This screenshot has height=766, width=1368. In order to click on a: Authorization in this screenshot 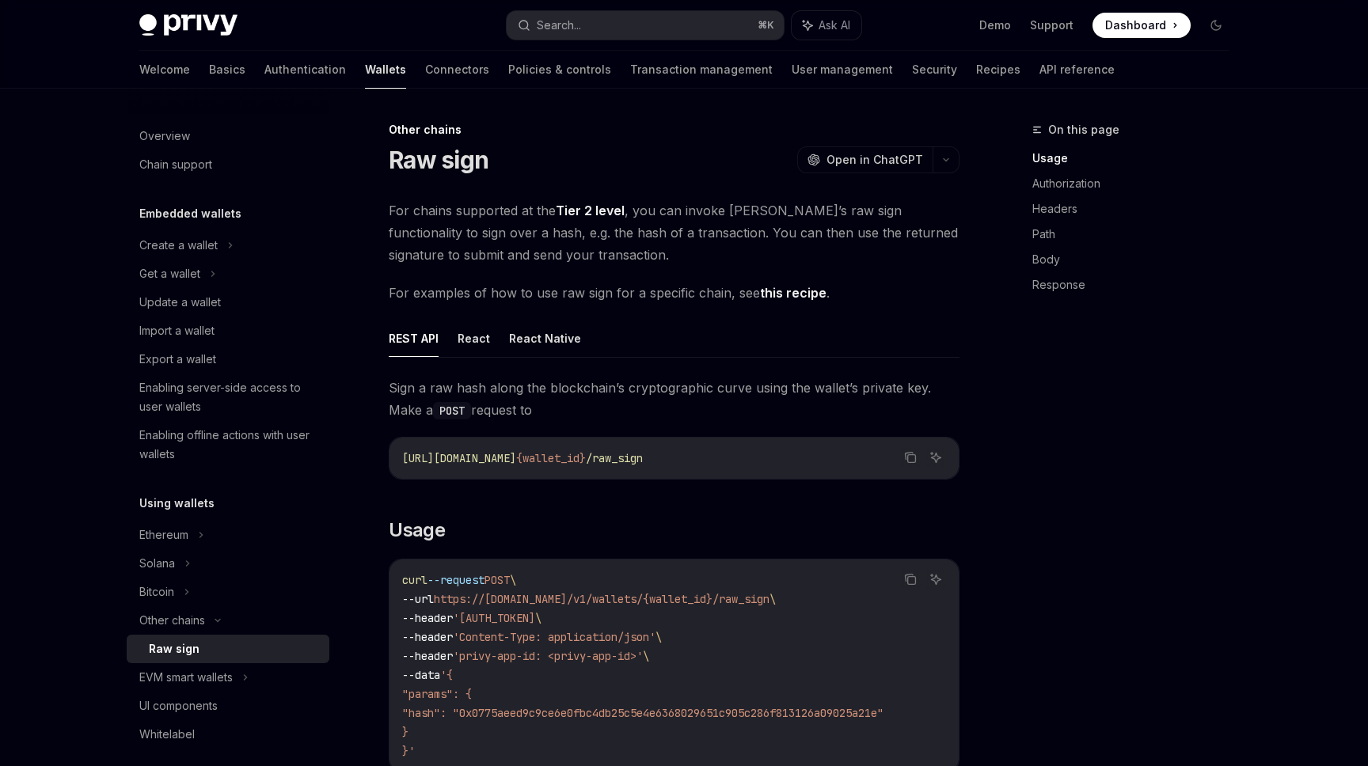, I will do `click(1137, 184)`.